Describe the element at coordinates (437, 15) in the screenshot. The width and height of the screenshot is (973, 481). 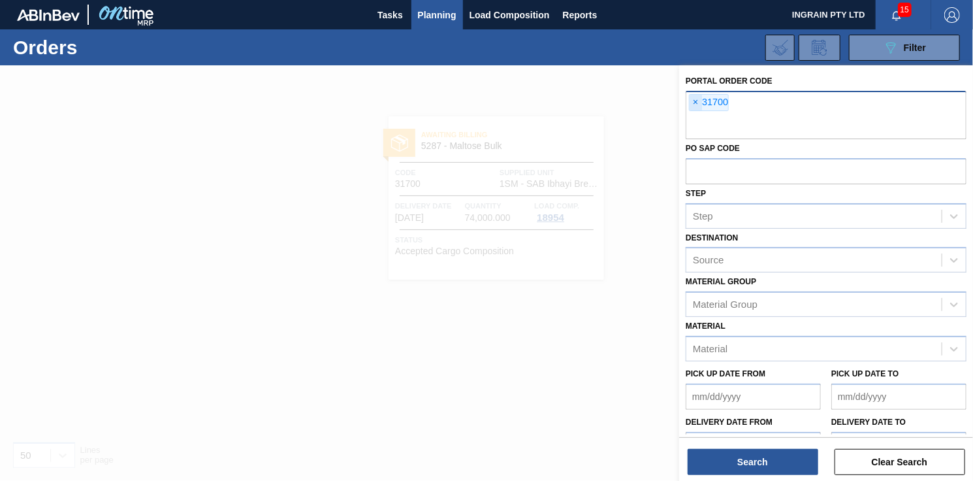
I see `span: Planning` at that location.